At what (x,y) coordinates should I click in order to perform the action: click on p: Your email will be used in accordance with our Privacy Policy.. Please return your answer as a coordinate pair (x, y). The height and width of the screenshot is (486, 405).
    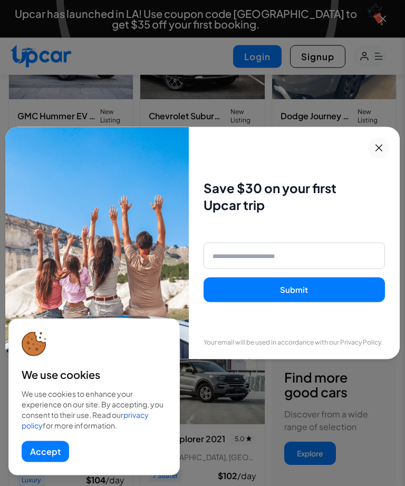
    Looking at the image, I should click on (294, 342).